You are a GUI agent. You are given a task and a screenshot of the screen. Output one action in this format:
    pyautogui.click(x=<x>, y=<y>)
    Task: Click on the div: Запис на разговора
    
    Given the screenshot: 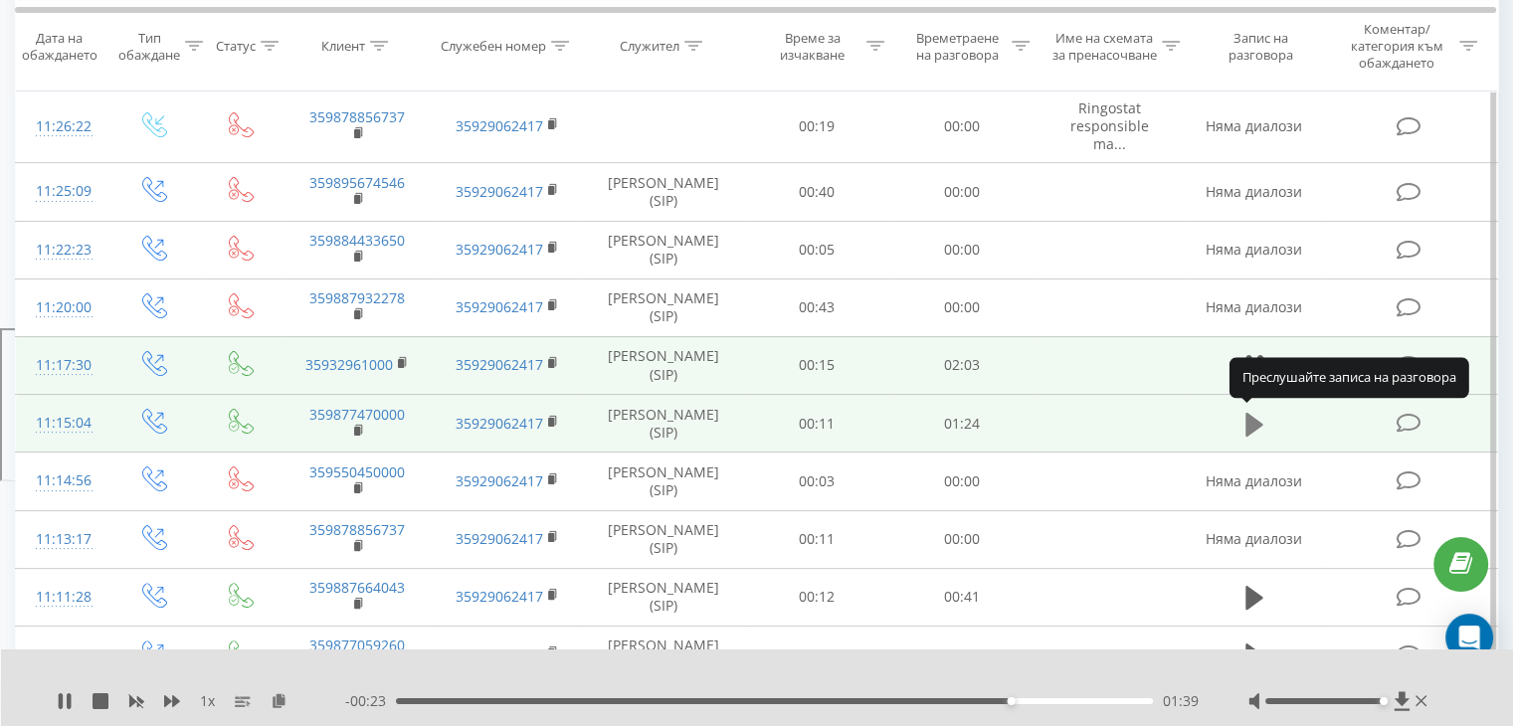 What is the action you would take?
    pyautogui.click(x=1261, y=46)
    